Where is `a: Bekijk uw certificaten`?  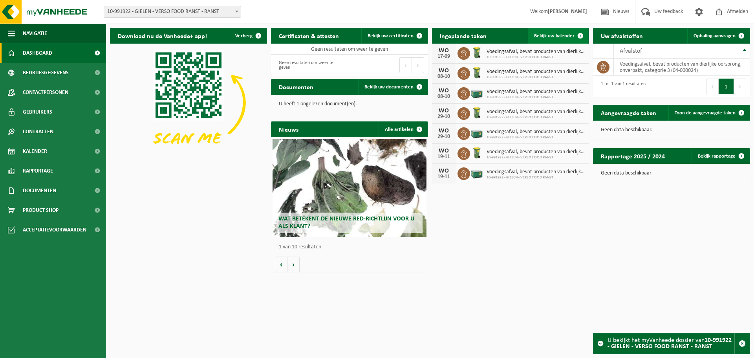
a: Bekijk uw certificaten is located at coordinates (394, 36).